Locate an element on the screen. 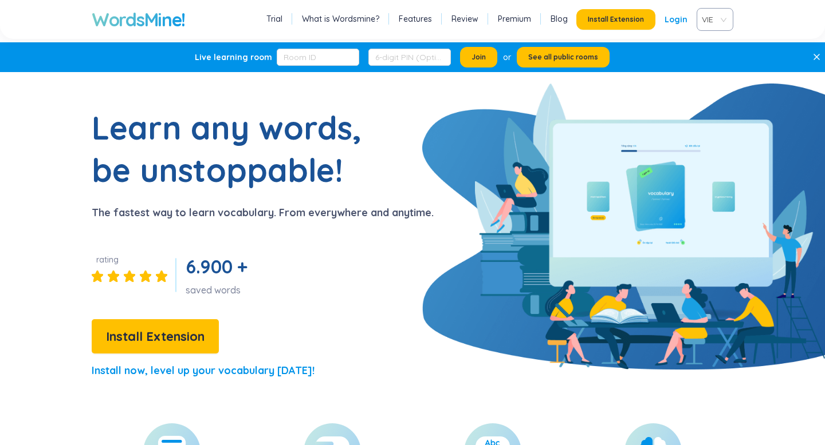 This screenshot has height=445, width=825. span: VIE is located at coordinates (712, 19).